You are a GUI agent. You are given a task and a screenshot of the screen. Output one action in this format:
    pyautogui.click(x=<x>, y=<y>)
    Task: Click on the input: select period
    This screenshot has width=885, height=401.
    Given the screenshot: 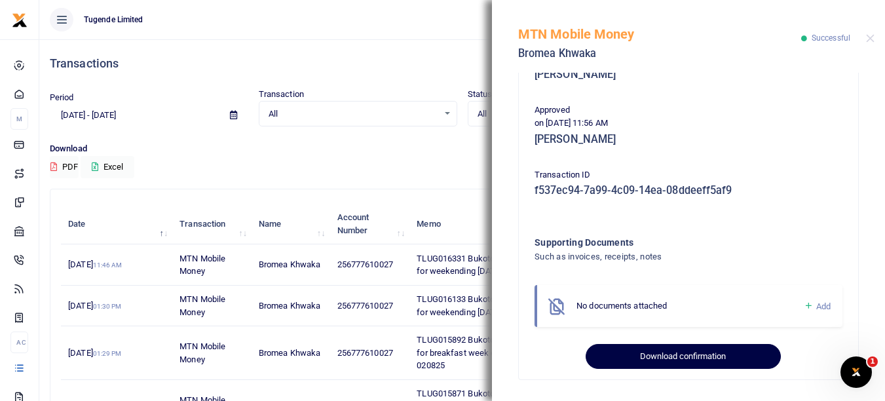 What is the action you would take?
    pyautogui.click(x=134, y=115)
    